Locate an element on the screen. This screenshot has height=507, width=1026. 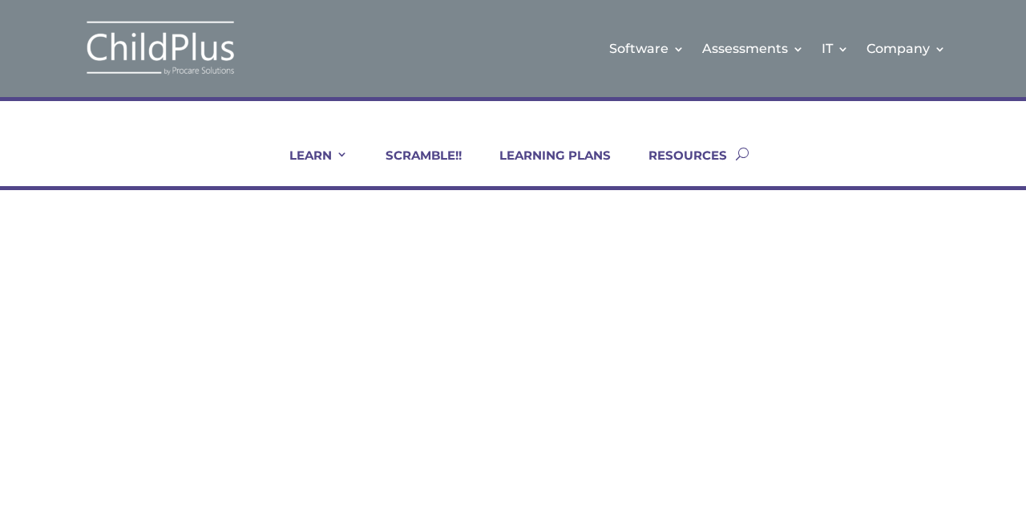
a: Company is located at coordinates (906, 48).